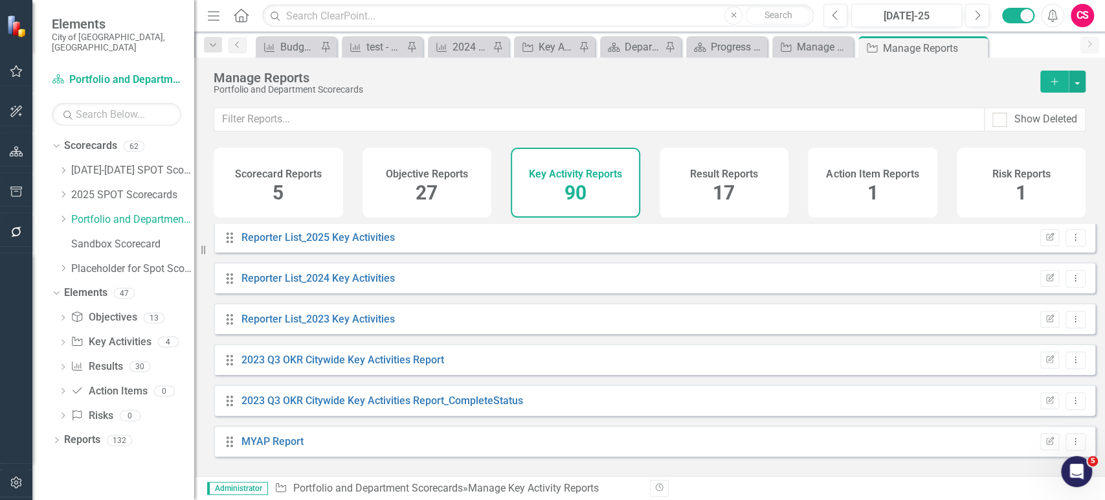 The width and height of the screenshot is (1105, 500). What do you see at coordinates (318, 237) in the screenshot?
I see `a: Reporter List_2025 Key Activities` at bounding box center [318, 237].